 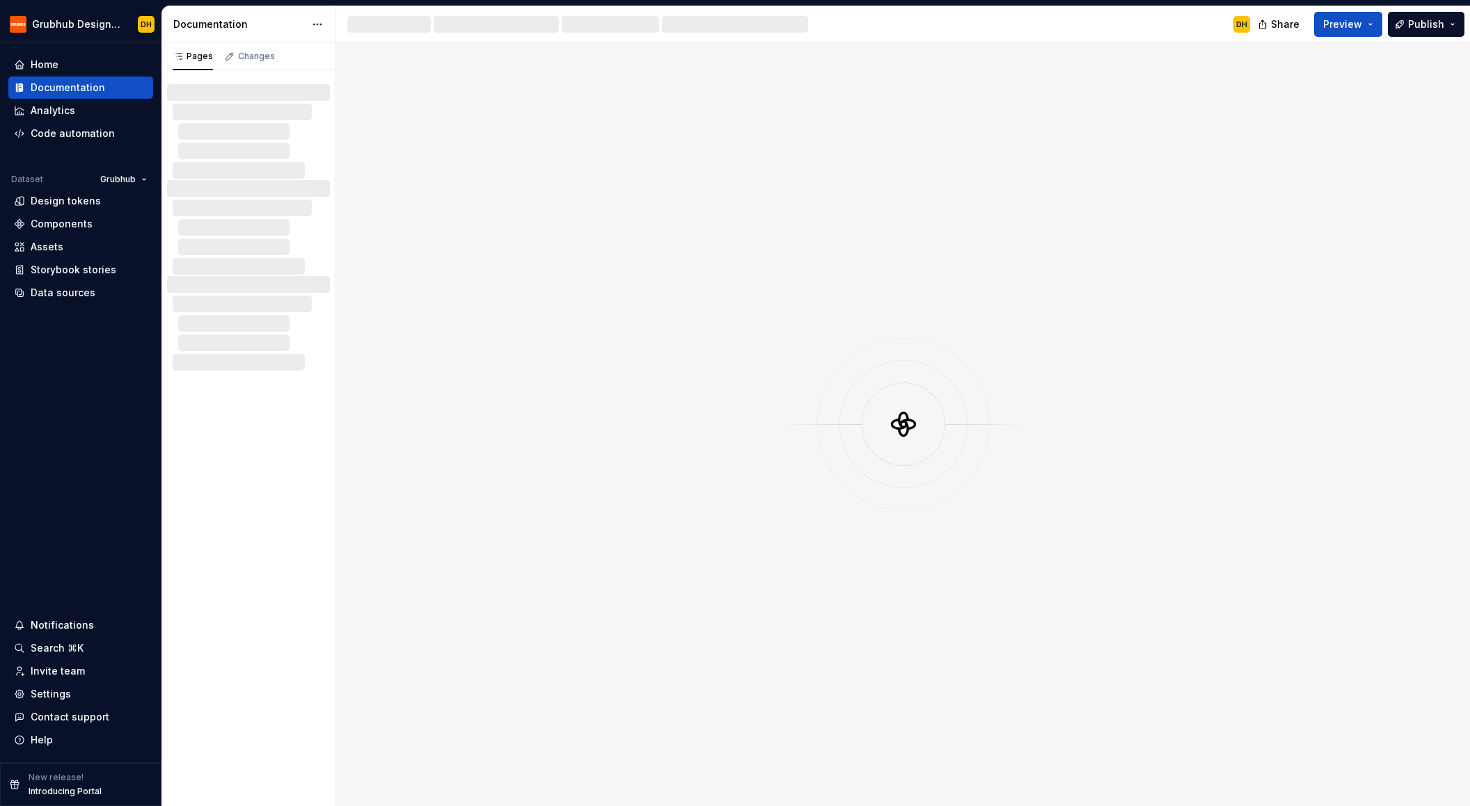 I want to click on div: Changes, so click(x=256, y=56).